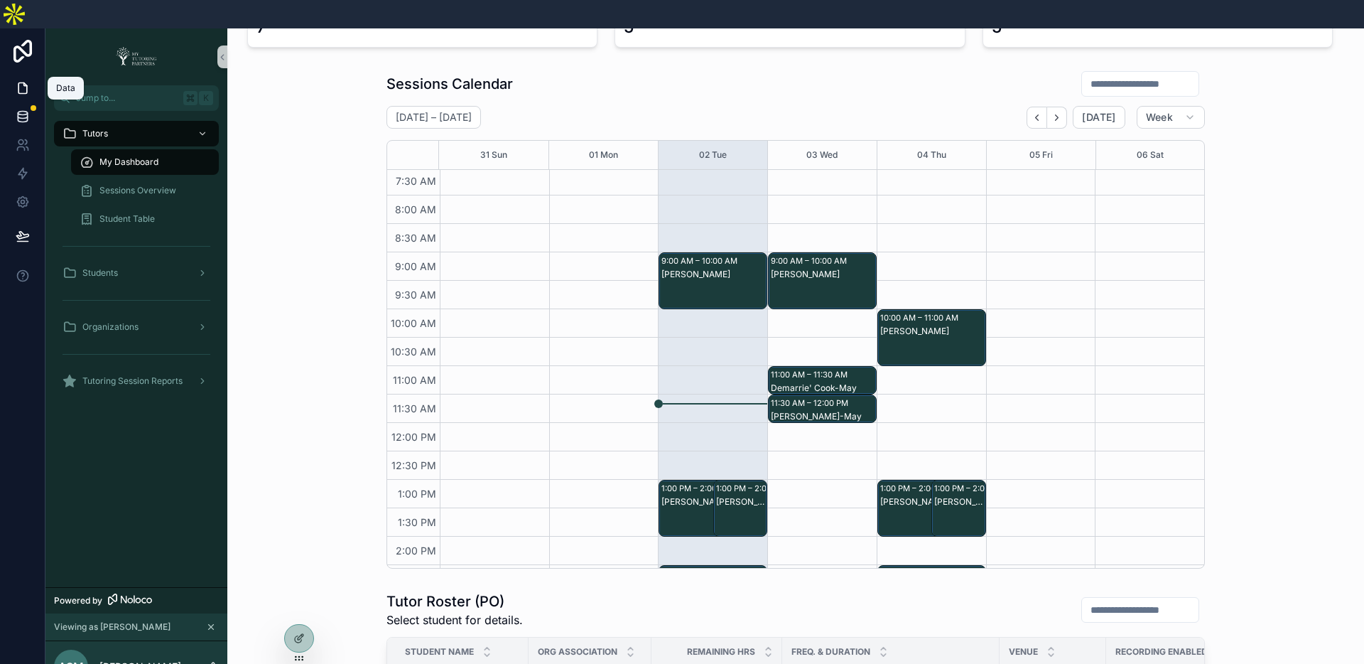 The width and height of the screenshot is (1364, 664). What do you see at coordinates (413, 351) in the screenshot?
I see `span: 10:30 AM` at bounding box center [413, 351].